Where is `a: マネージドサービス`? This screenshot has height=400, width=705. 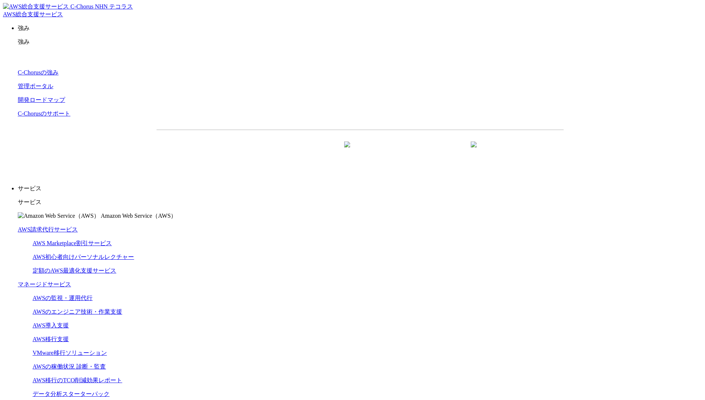
a: マネージドサービス is located at coordinates (44, 284).